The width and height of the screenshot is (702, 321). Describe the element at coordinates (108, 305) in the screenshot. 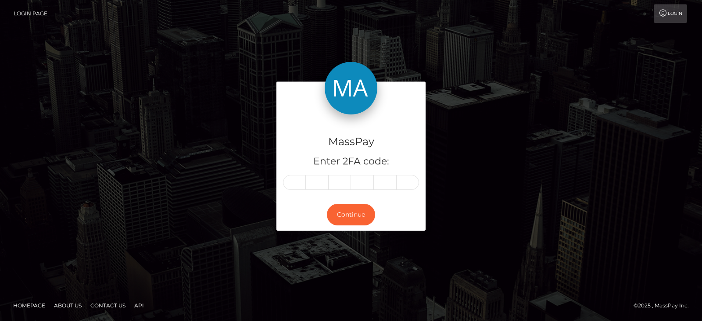

I see `a: Contact Us` at that location.